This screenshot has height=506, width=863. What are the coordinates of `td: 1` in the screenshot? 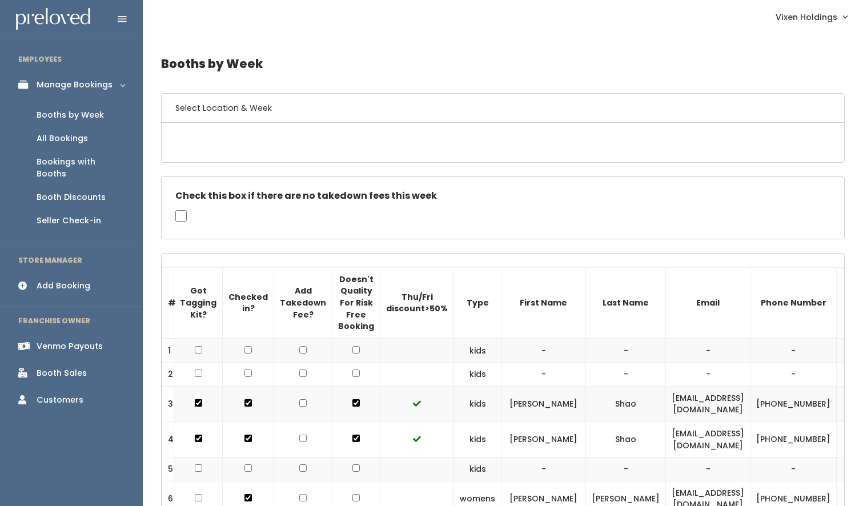 It's located at (168, 351).